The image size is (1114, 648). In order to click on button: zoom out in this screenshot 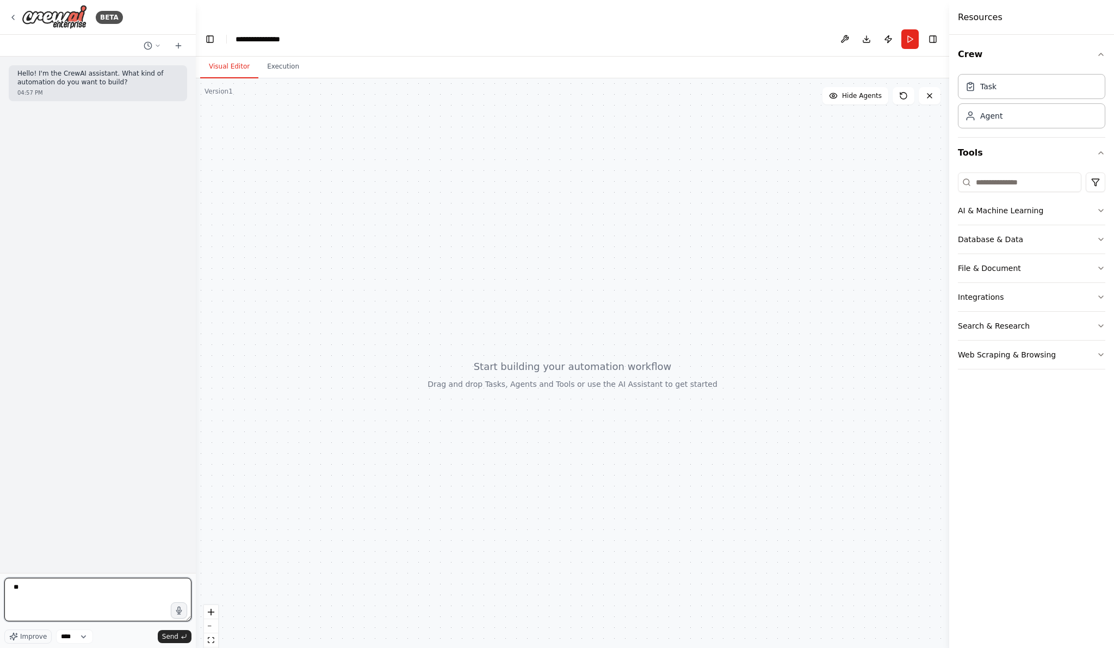, I will do `click(211, 626)`.